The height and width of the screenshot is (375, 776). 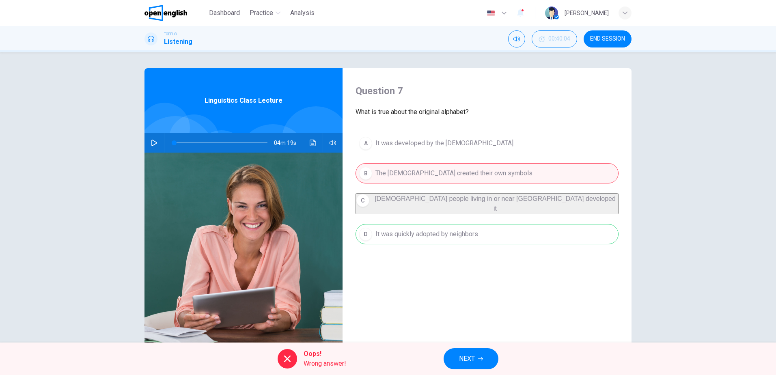 I want to click on span: What is true about the original alphabet?, so click(x=412, y=112).